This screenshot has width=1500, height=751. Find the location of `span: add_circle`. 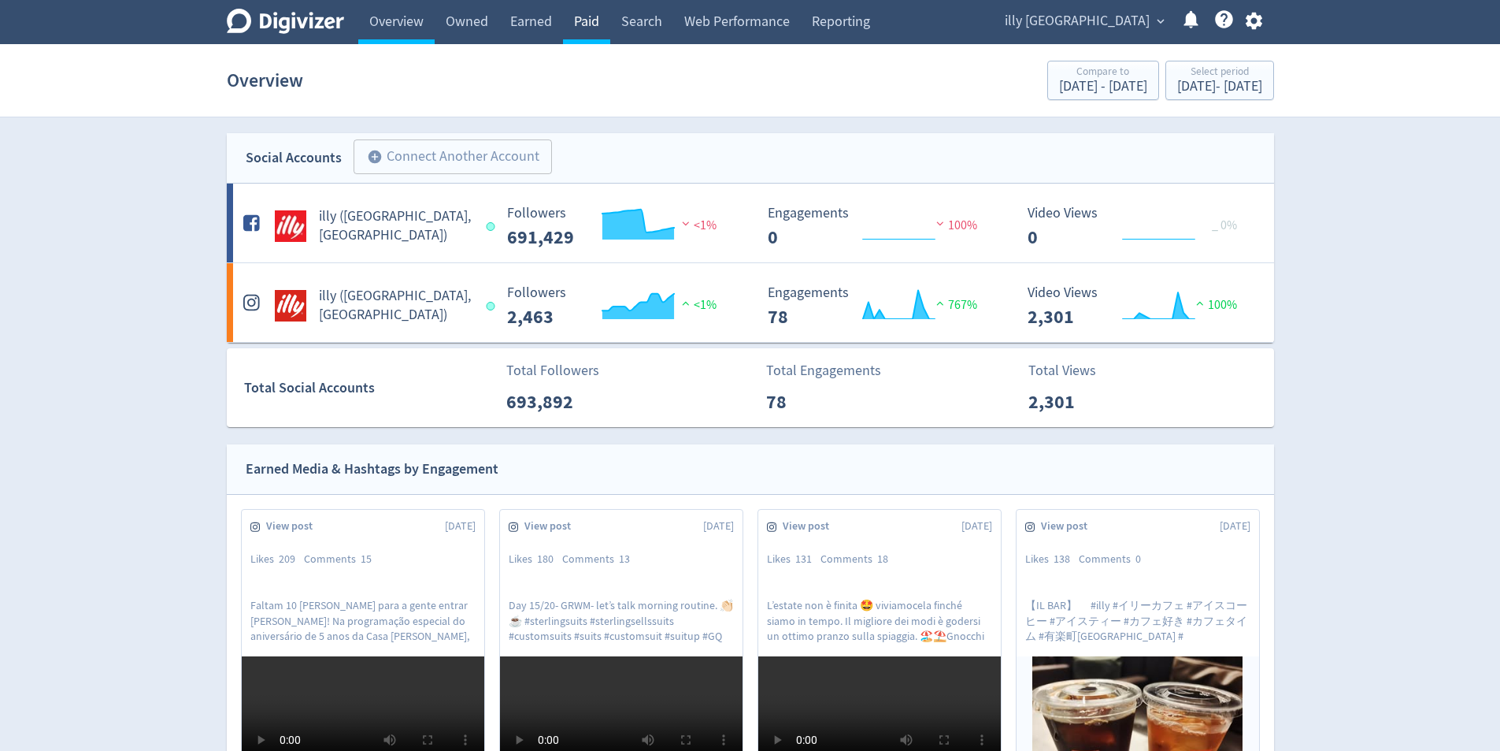

span: add_circle is located at coordinates (375, 157).